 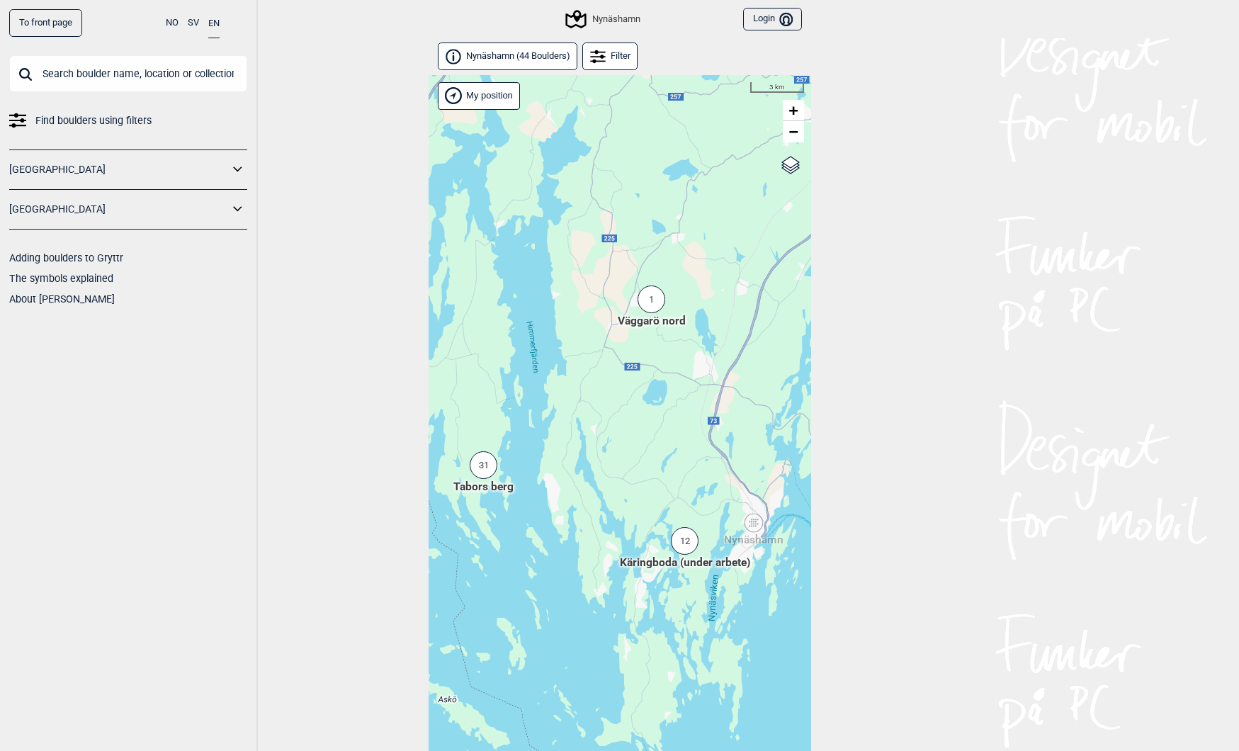 I want to click on div: Filter, so click(x=610, y=56).